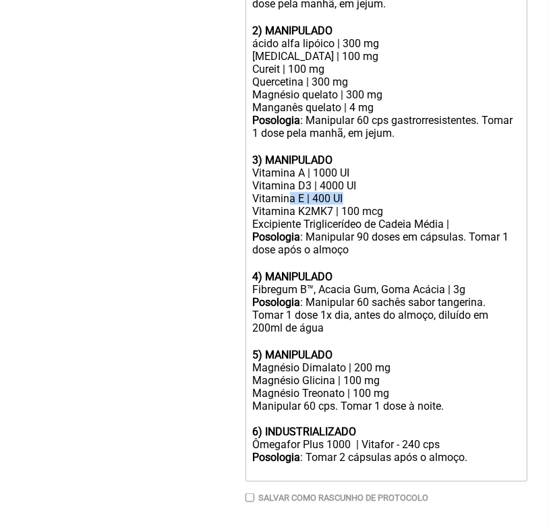 This screenshot has height=525, width=549. What do you see at coordinates (386, 185) in the screenshot?
I see `div: Vitamina D3 | 4000 UI` at bounding box center [386, 185].